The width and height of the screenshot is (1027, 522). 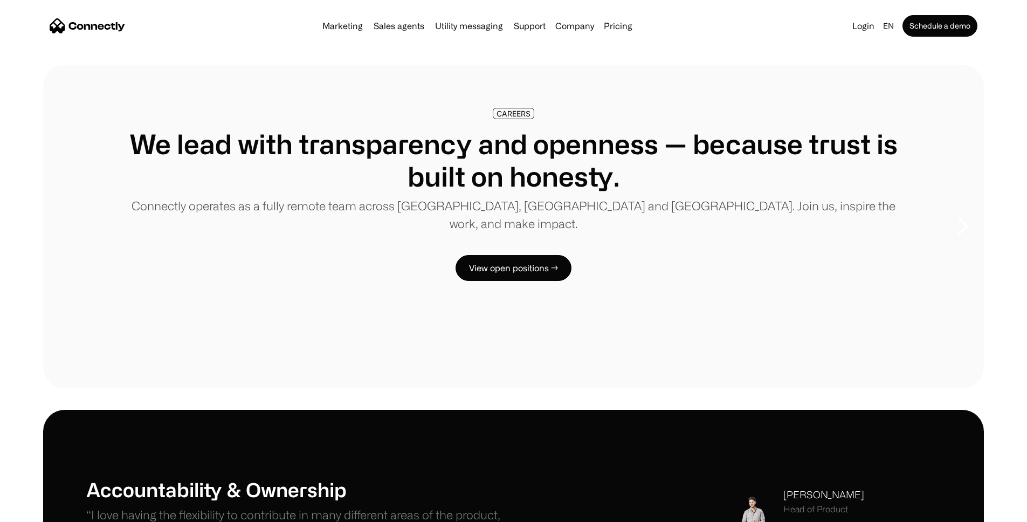 I want to click on h1: We lead with transparency and openness — because trust is built on honesty., so click(x=513, y=160).